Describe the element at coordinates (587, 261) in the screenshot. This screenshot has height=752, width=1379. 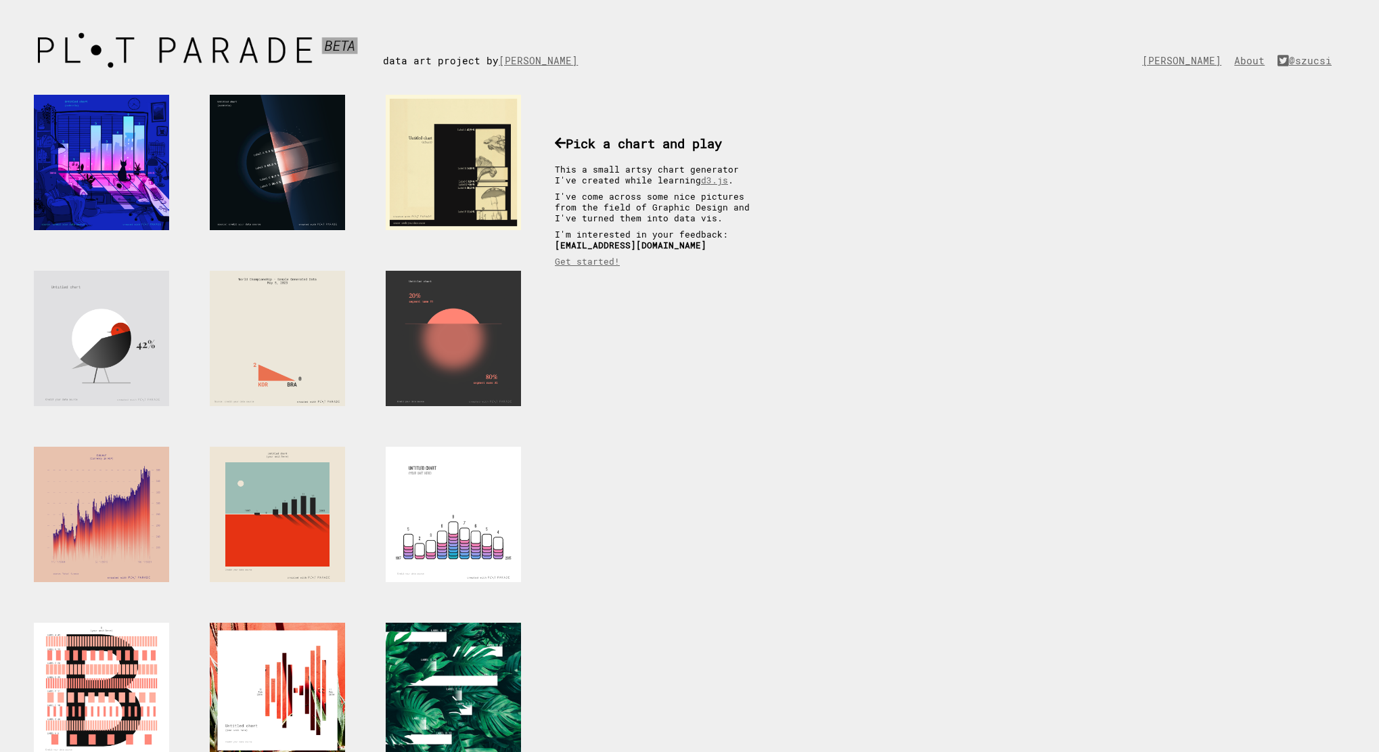
I see `a: Get started!` at that location.